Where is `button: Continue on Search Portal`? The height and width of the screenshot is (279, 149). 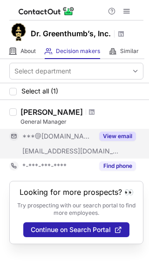 button: Continue on Search Portal is located at coordinates (76, 230).